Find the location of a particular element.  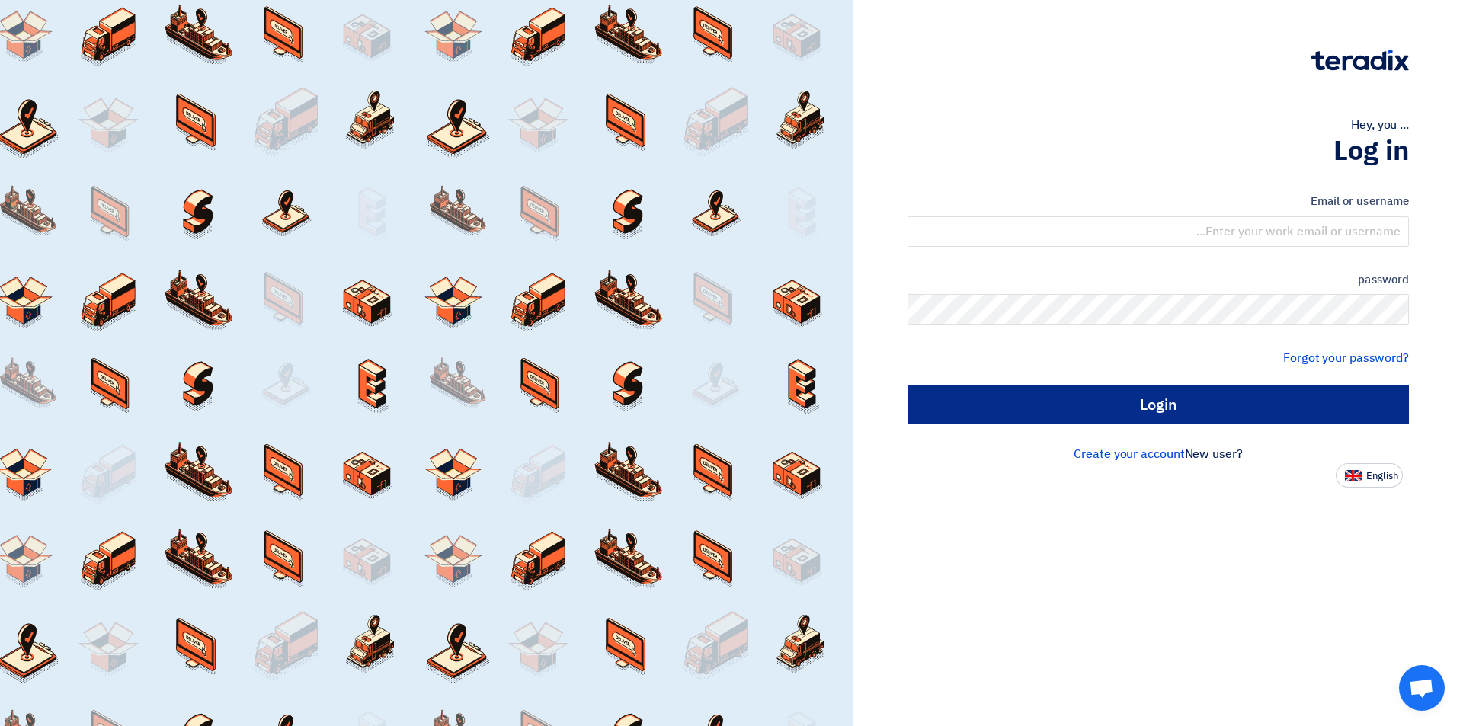

font: English is located at coordinates (1382, 475).